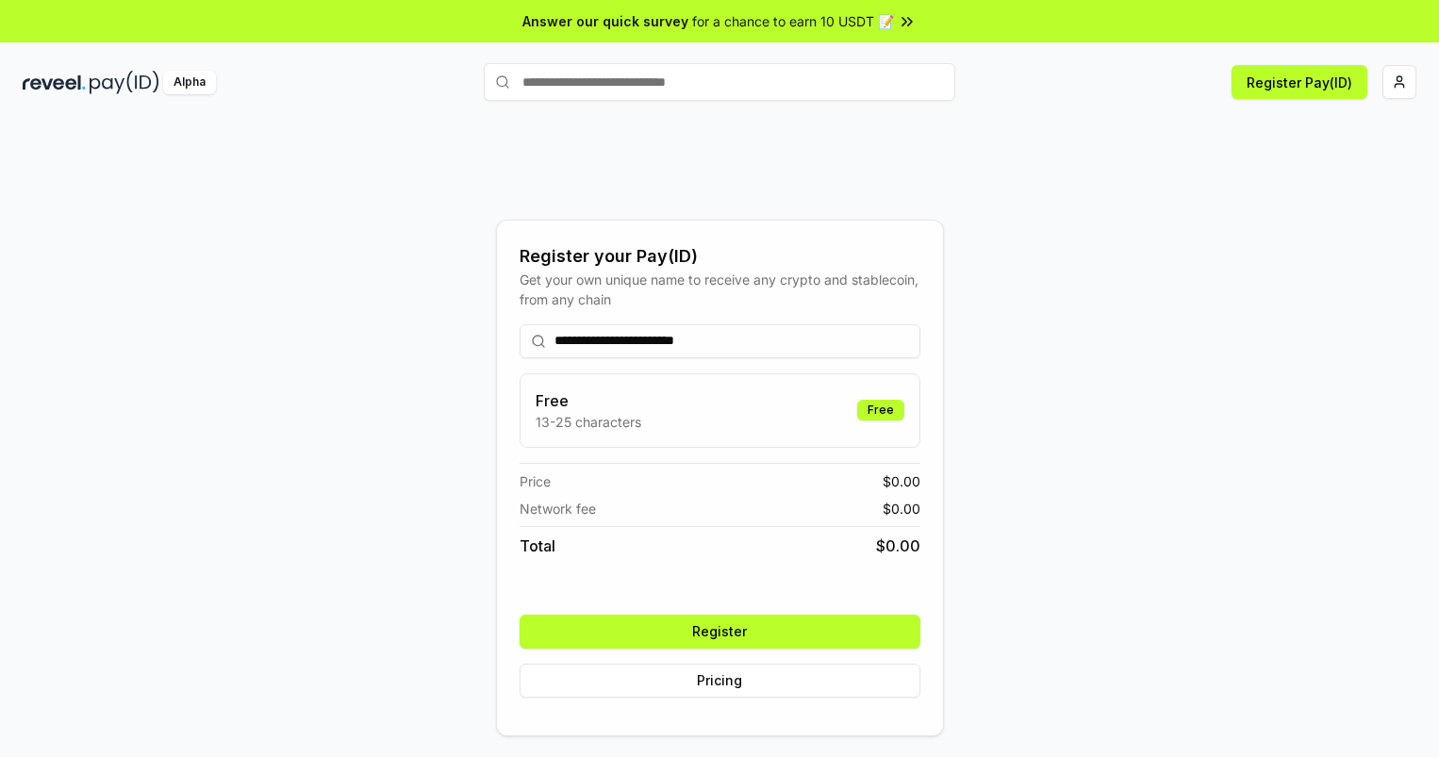 Image resolution: width=1439 pixels, height=757 pixels. Describe the element at coordinates (793, 21) in the screenshot. I see `span: for a chance to earn 10 USDT 📝` at that location.